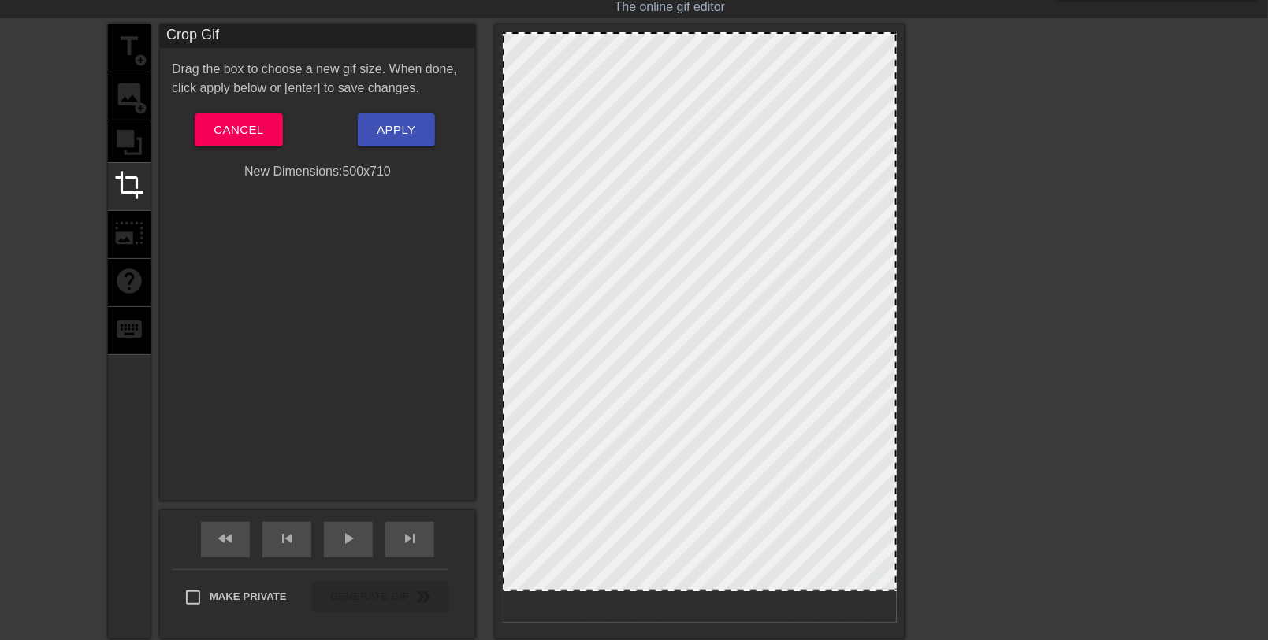 The width and height of the screenshot is (1268, 640). I want to click on span: crop, so click(129, 185).